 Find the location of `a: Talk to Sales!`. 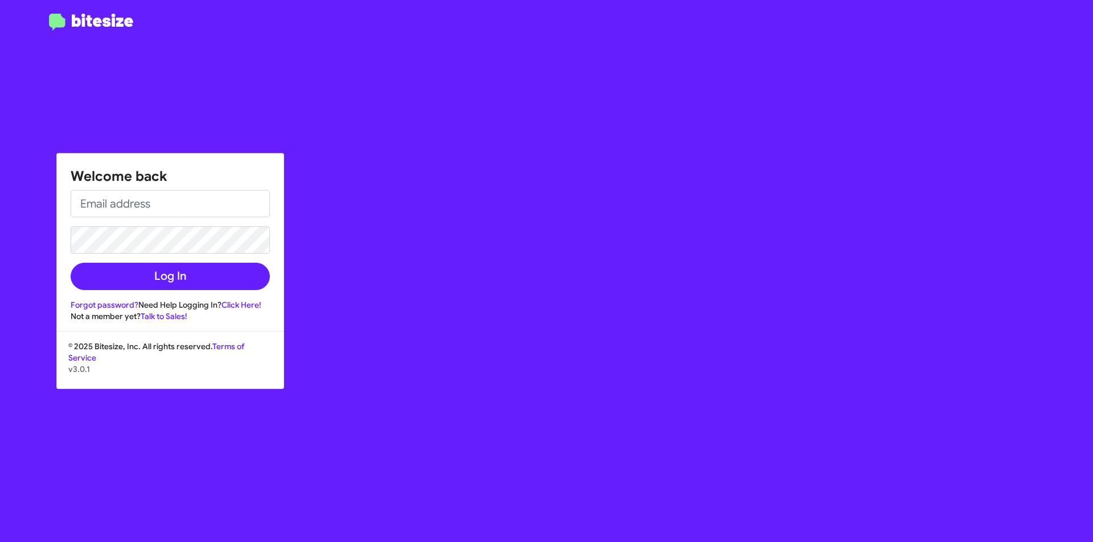

a: Talk to Sales! is located at coordinates (164, 316).